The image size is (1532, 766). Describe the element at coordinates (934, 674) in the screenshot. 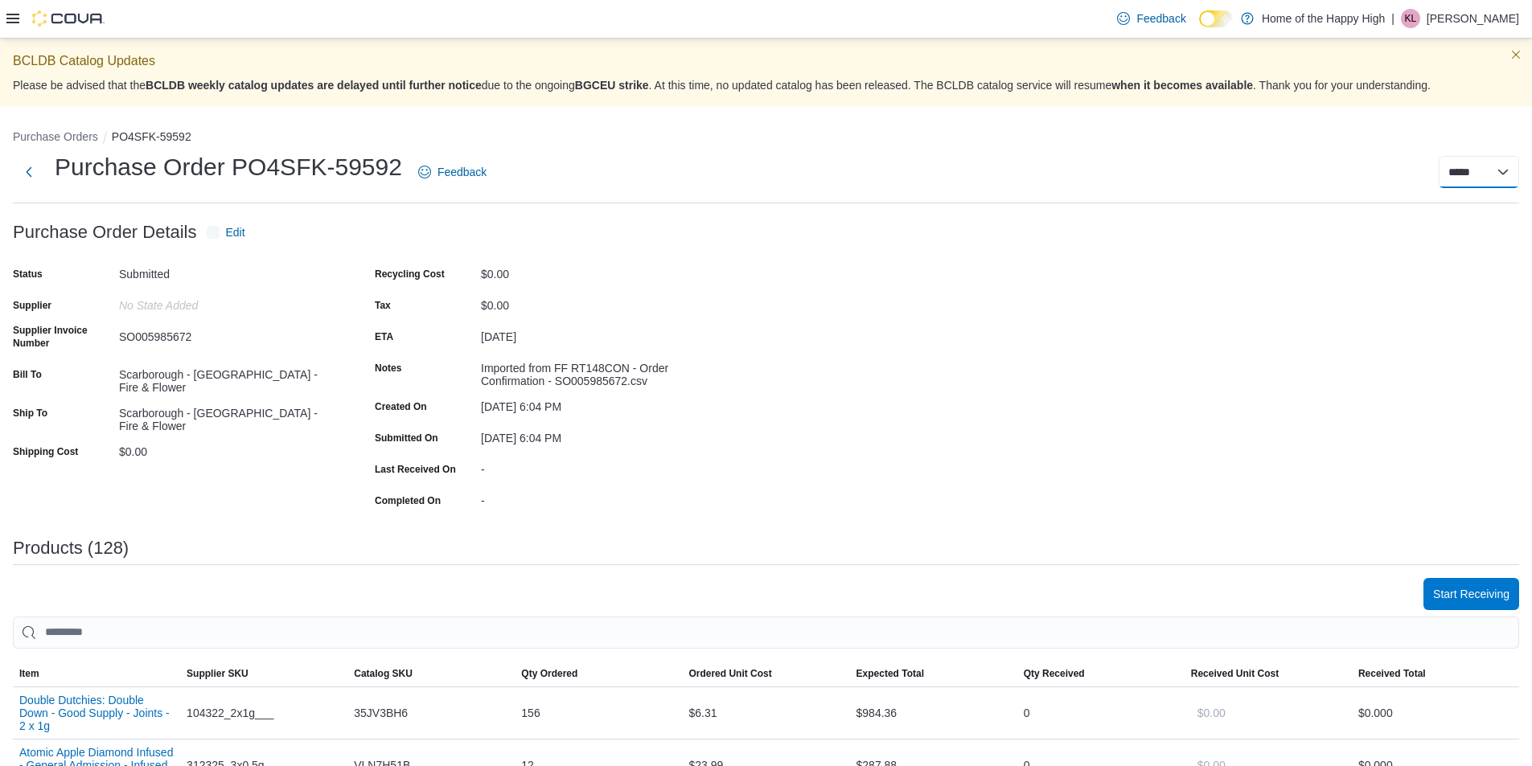

I see `button: Expected Total` at that location.